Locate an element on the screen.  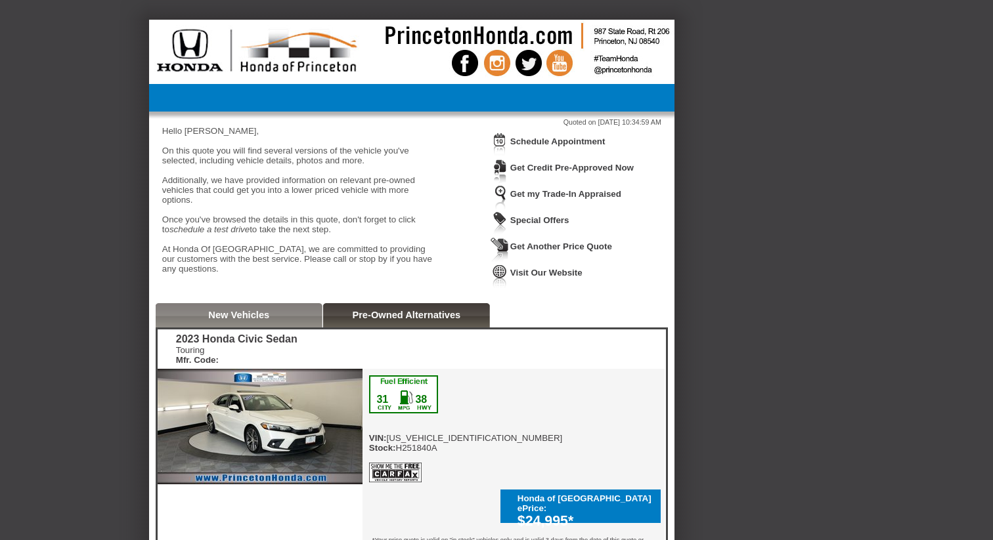
img: Icon_ScheduleAppointment.png is located at coordinates (500, 144).